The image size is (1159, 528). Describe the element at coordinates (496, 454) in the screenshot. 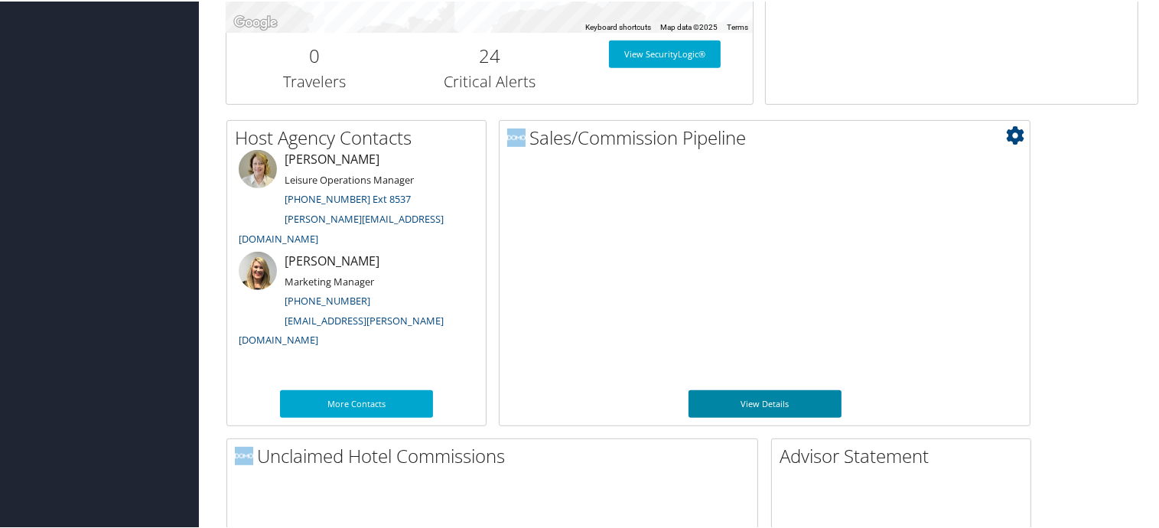

I see `h2: Unclaimed Hotel Commissions` at that location.